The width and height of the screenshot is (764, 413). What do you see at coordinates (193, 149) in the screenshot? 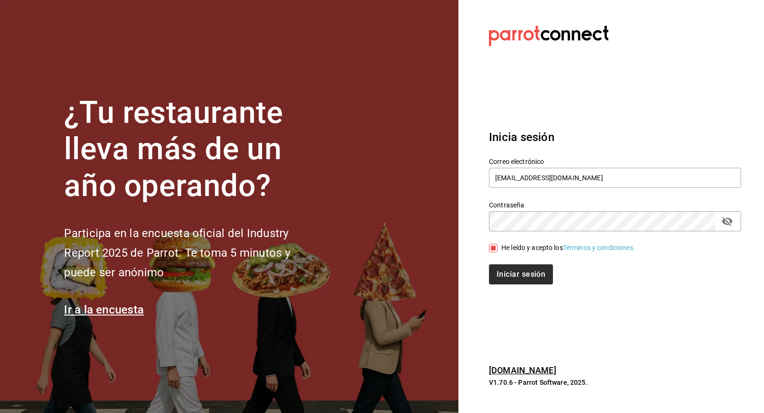
I see `h1: ¿Tu restaurante lleva más de un año operando?` at bounding box center [193, 149].